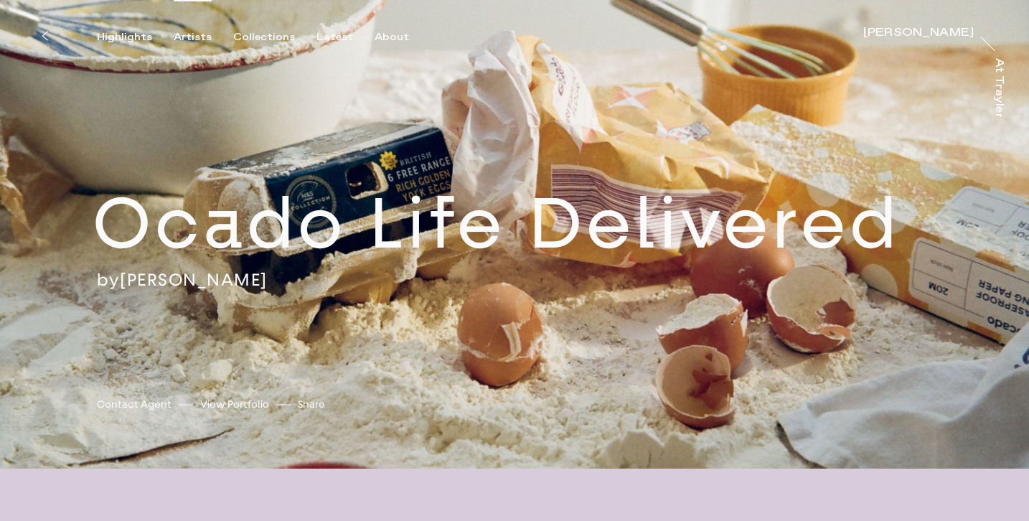 This screenshot has height=521, width=1029. I want to click on button: Artists, so click(203, 37).